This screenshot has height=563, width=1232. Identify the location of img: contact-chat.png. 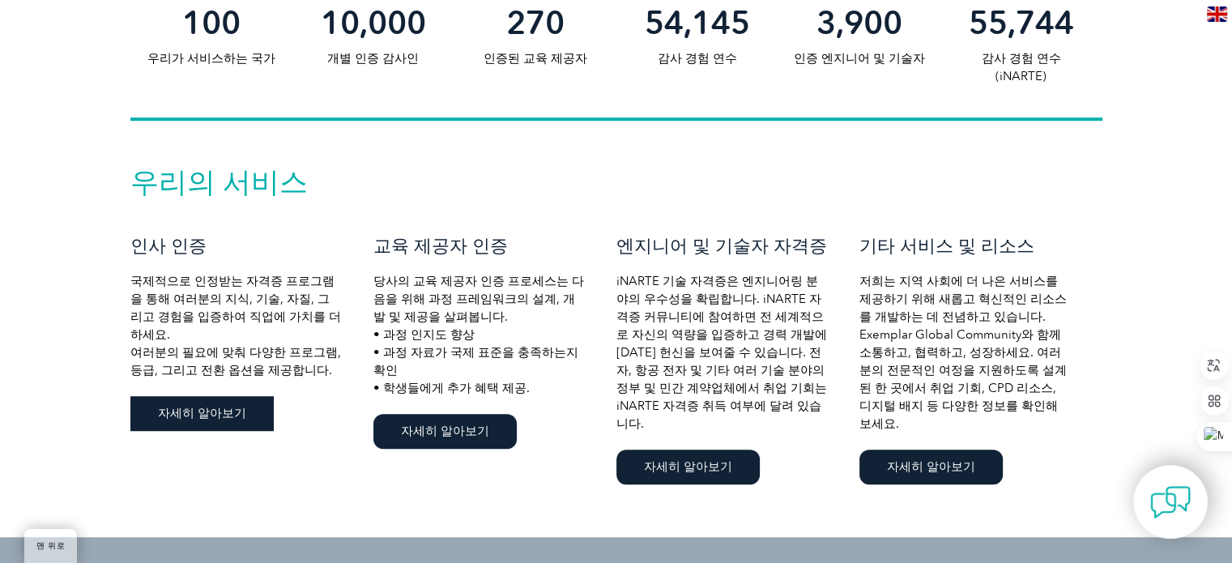
(1171, 502).